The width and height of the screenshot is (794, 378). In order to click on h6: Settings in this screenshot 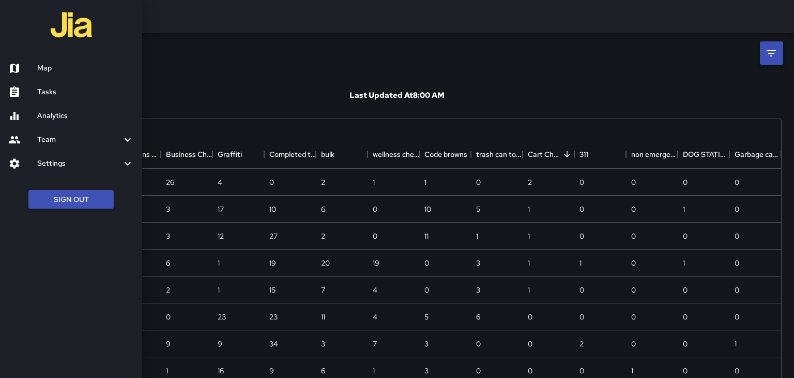, I will do `click(79, 163)`.